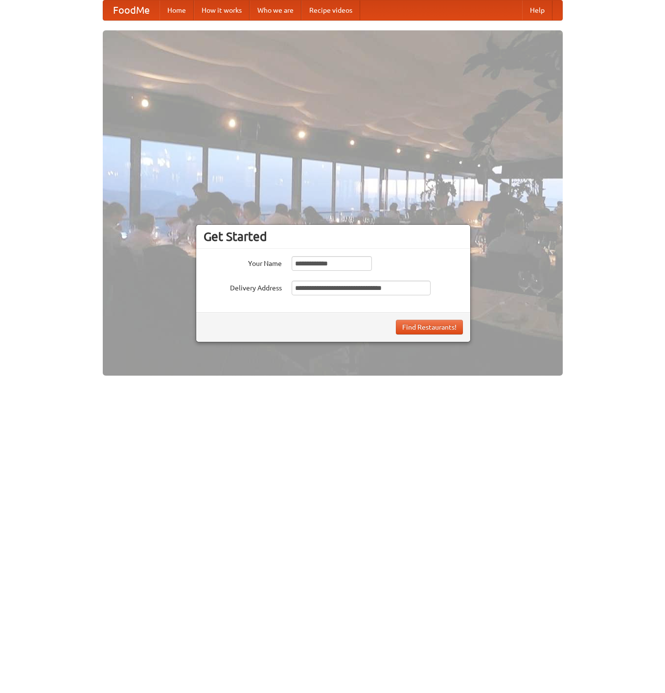  I want to click on a: Help, so click(537, 10).